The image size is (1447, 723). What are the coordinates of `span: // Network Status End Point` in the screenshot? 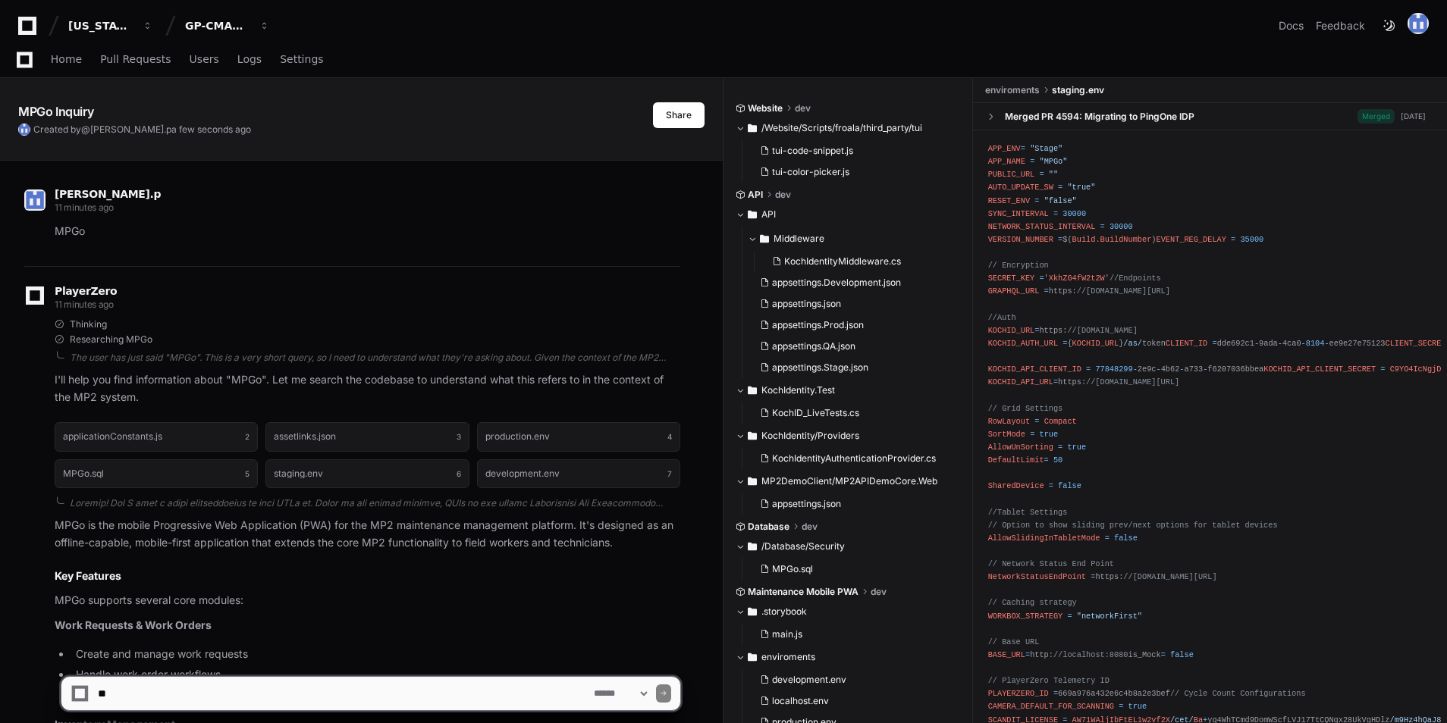 It's located at (1051, 564).